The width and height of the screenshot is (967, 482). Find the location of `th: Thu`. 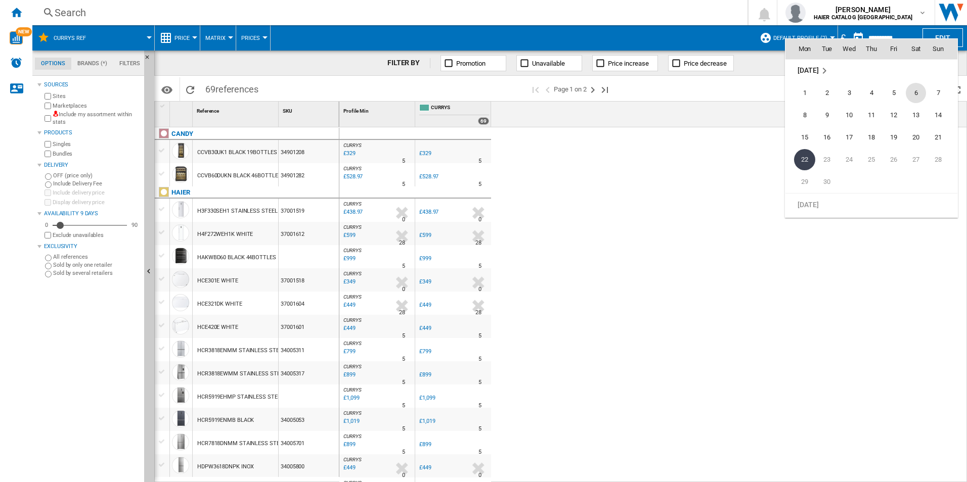

th: Thu is located at coordinates (871, 49).